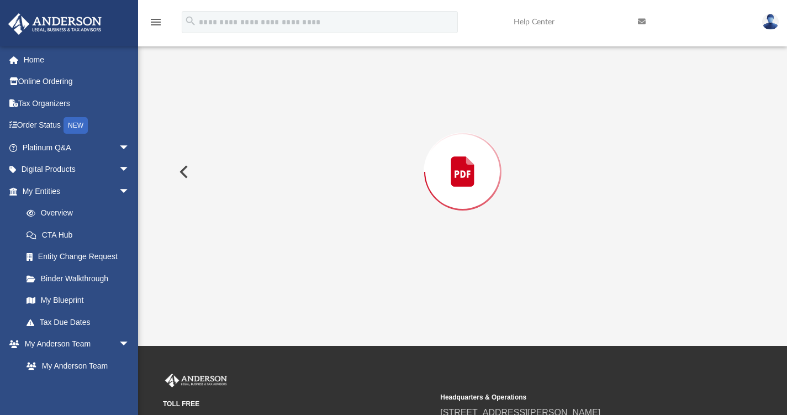  Describe the element at coordinates (77, 170) in the screenshot. I see `a: Digital Productsarrow_drop_down` at that location.